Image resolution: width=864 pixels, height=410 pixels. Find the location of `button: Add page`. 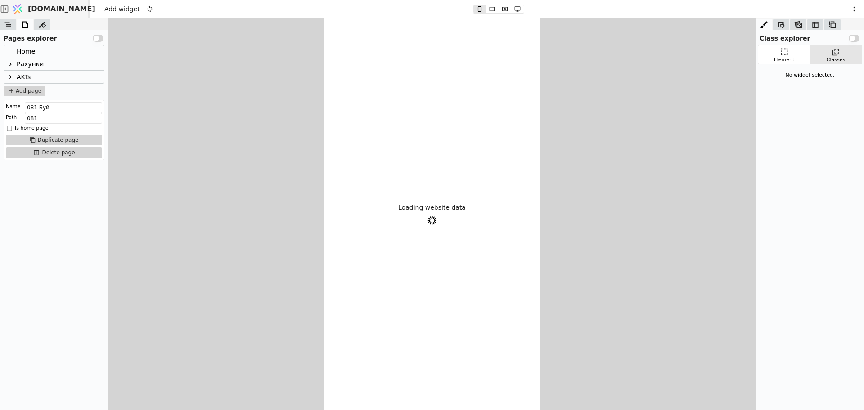

button: Add page is located at coordinates (24, 91).